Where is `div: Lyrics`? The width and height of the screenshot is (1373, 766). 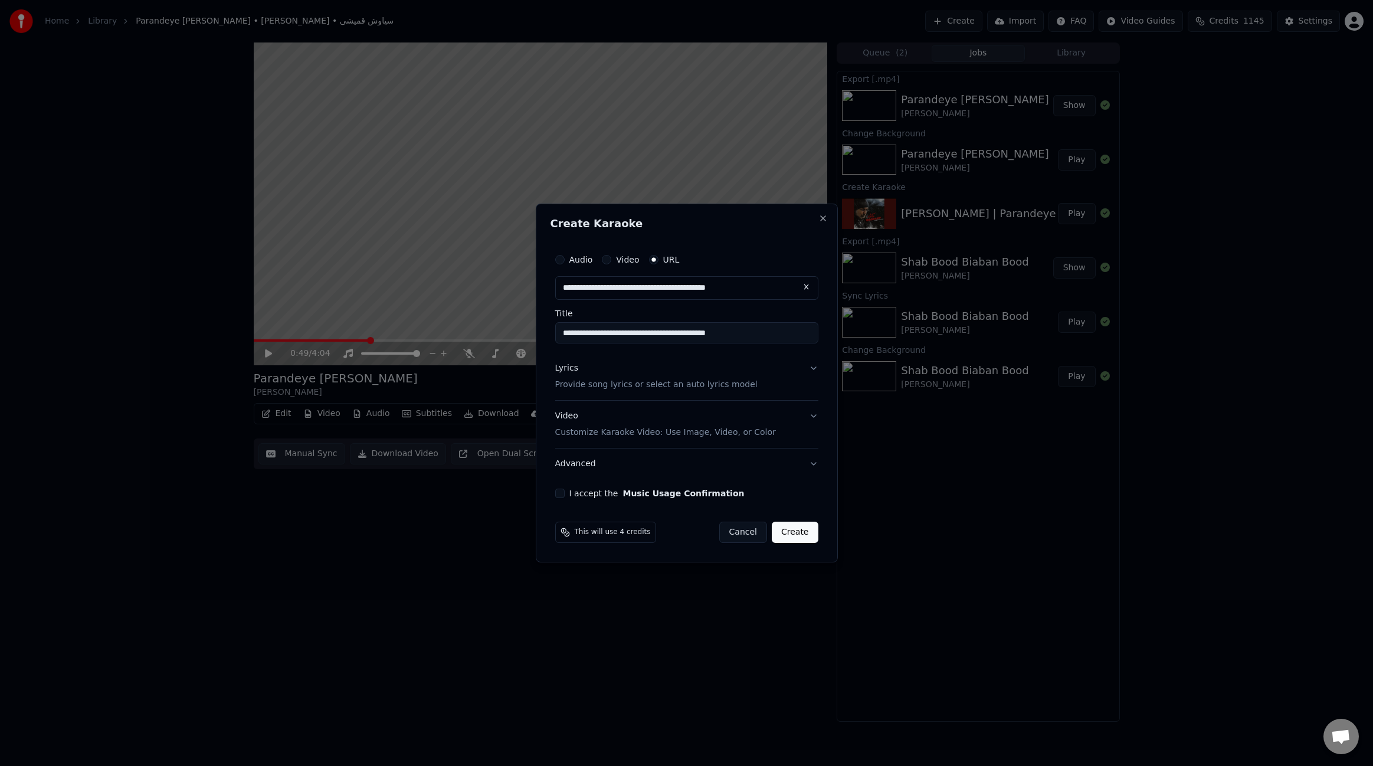
div: Lyrics is located at coordinates (566, 368).